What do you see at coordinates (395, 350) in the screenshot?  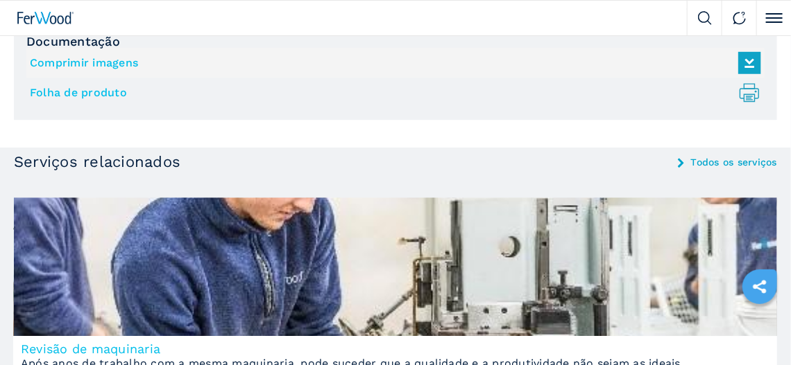 I see `h5: Revisão de maquinaria` at bounding box center [395, 350].